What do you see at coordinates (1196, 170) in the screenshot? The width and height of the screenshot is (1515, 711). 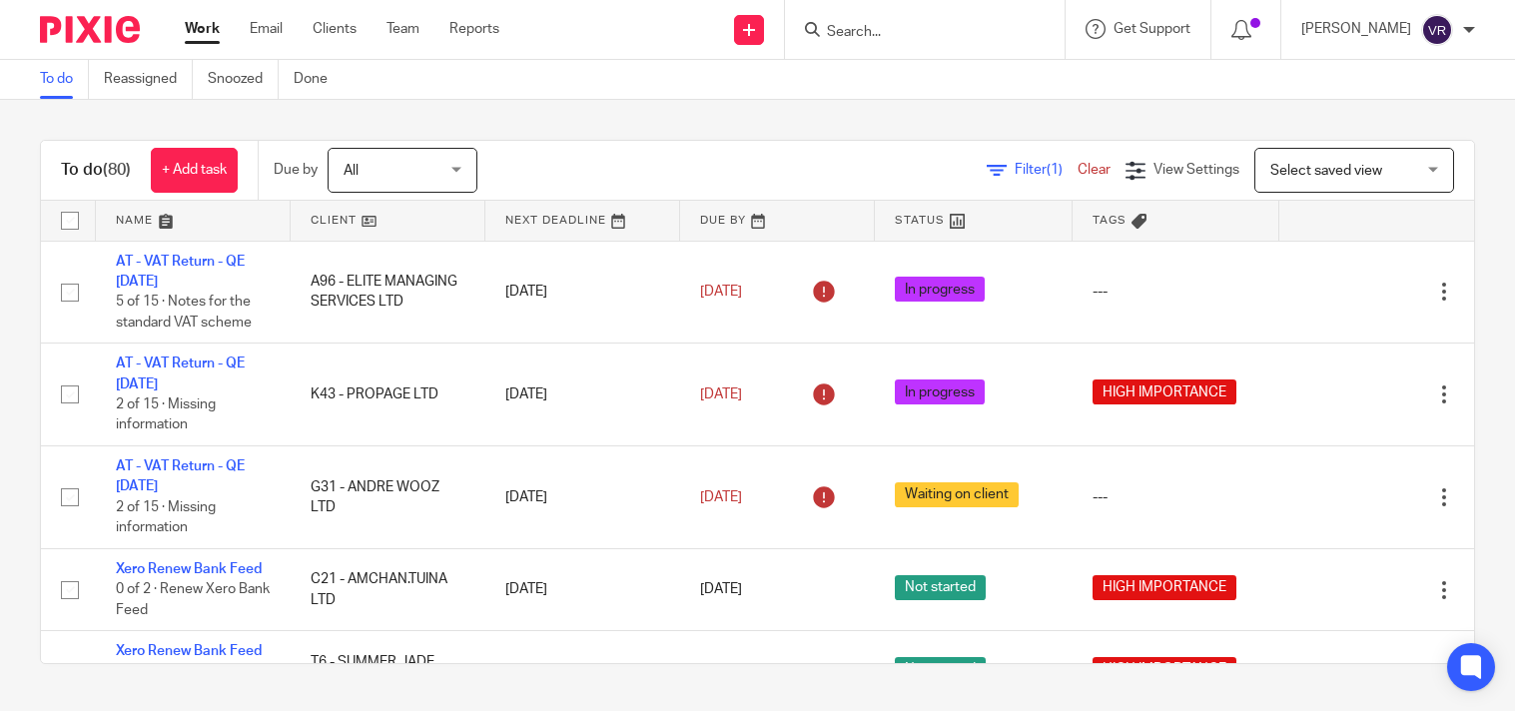 I see `span: View Settings` at bounding box center [1196, 170].